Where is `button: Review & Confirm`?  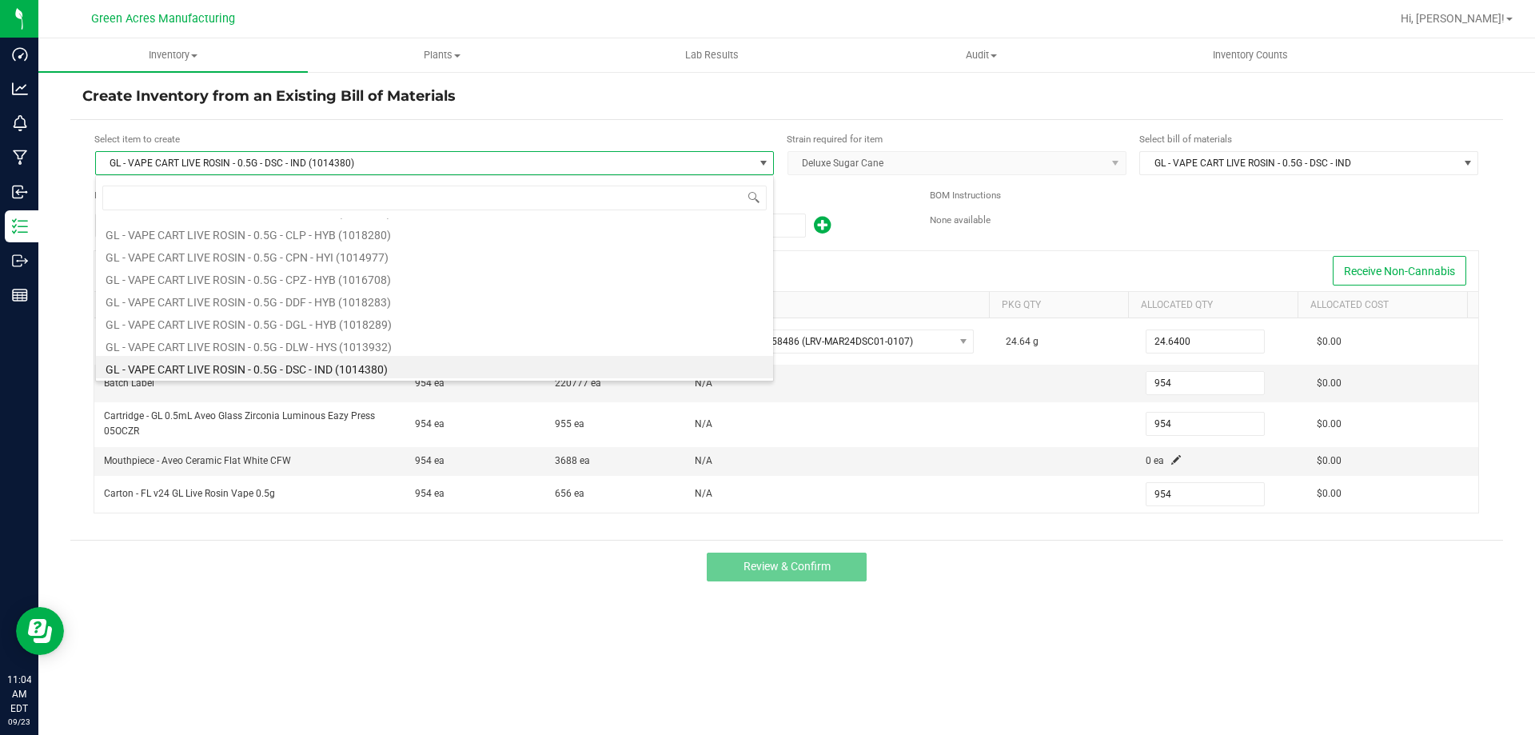 button: Review & Confirm is located at coordinates (786, 567).